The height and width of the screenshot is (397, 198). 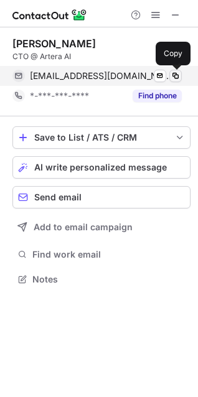 I want to click on span: Find work email, so click(x=109, y=254).